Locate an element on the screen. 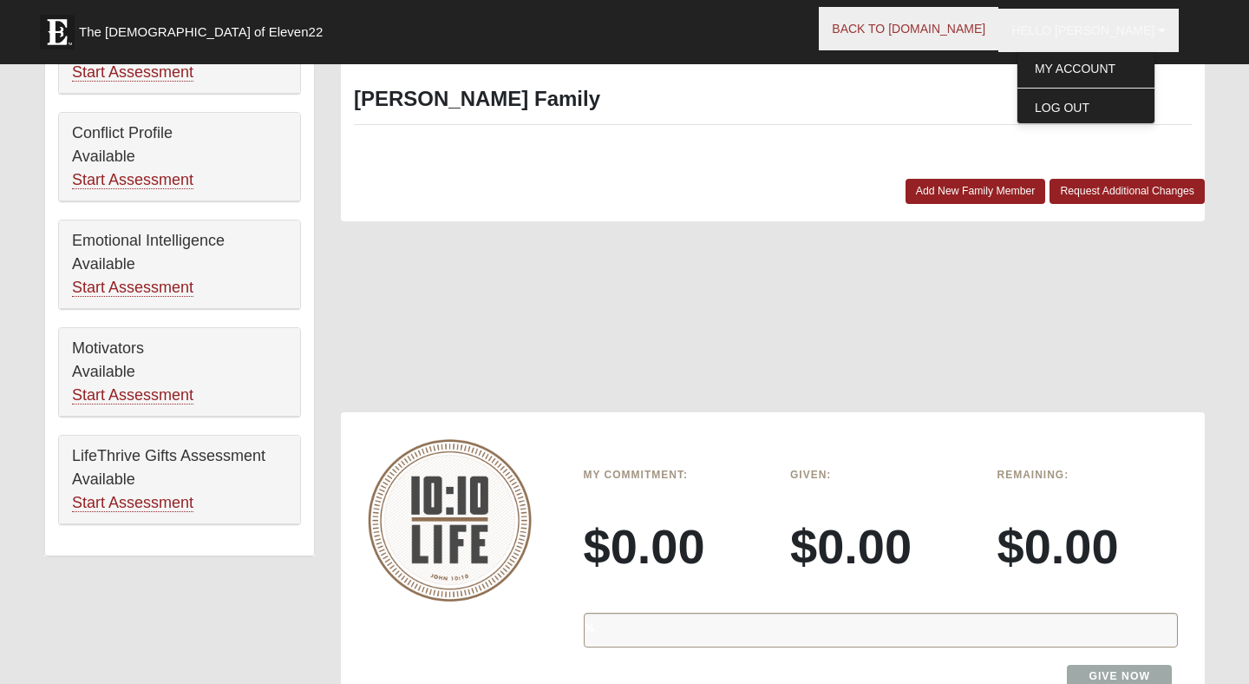 This screenshot has width=1249, height=684. h6: Remaining: is located at coordinates (1088, 475).